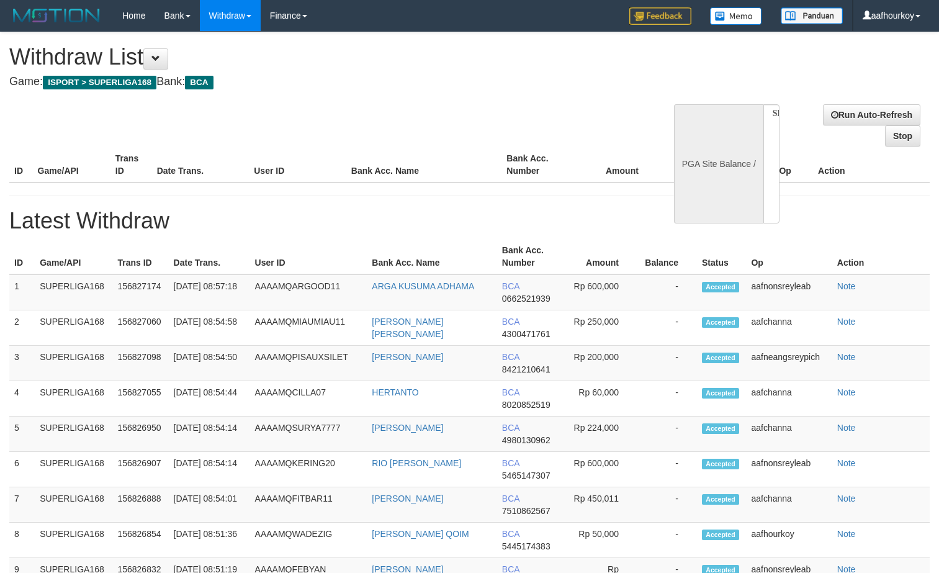 This screenshot has width=939, height=573. I want to click on td: AAAAMQPISAUXSILET, so click(308, 363).